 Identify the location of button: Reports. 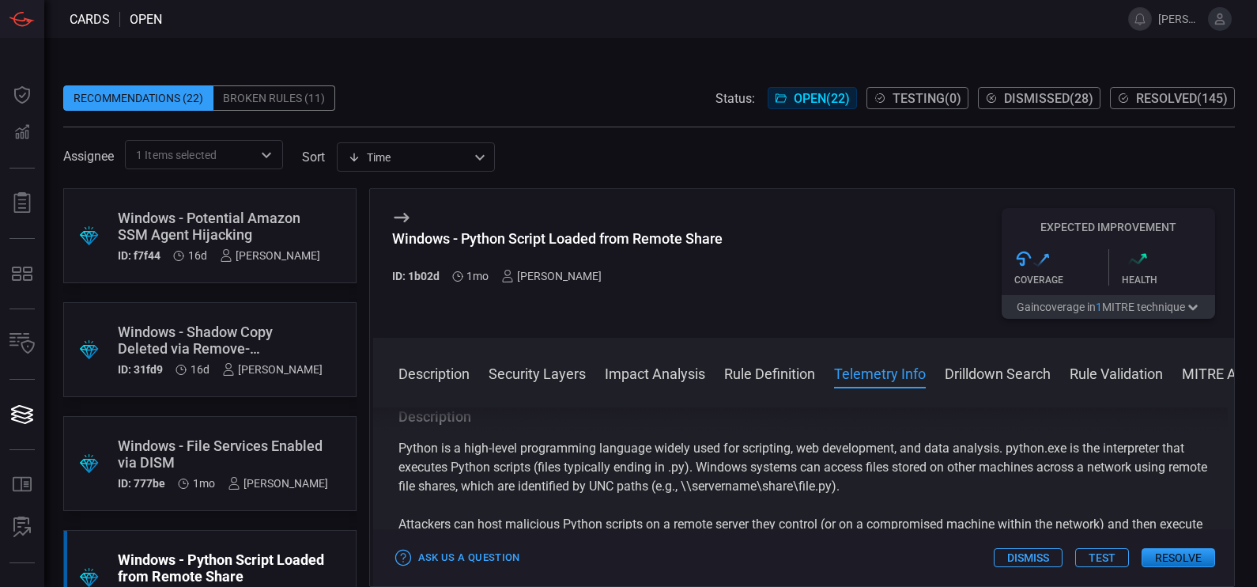
(22, 203).